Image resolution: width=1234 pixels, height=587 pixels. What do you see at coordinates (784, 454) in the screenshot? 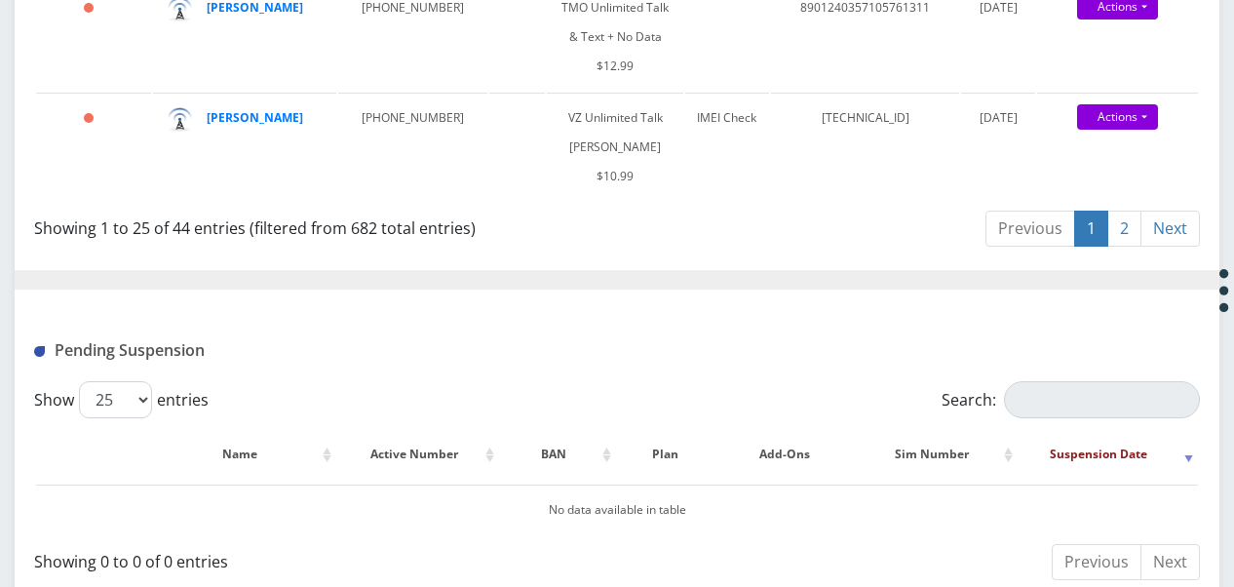
I see `th: Add-Ons` at bounding box center [784, 454].